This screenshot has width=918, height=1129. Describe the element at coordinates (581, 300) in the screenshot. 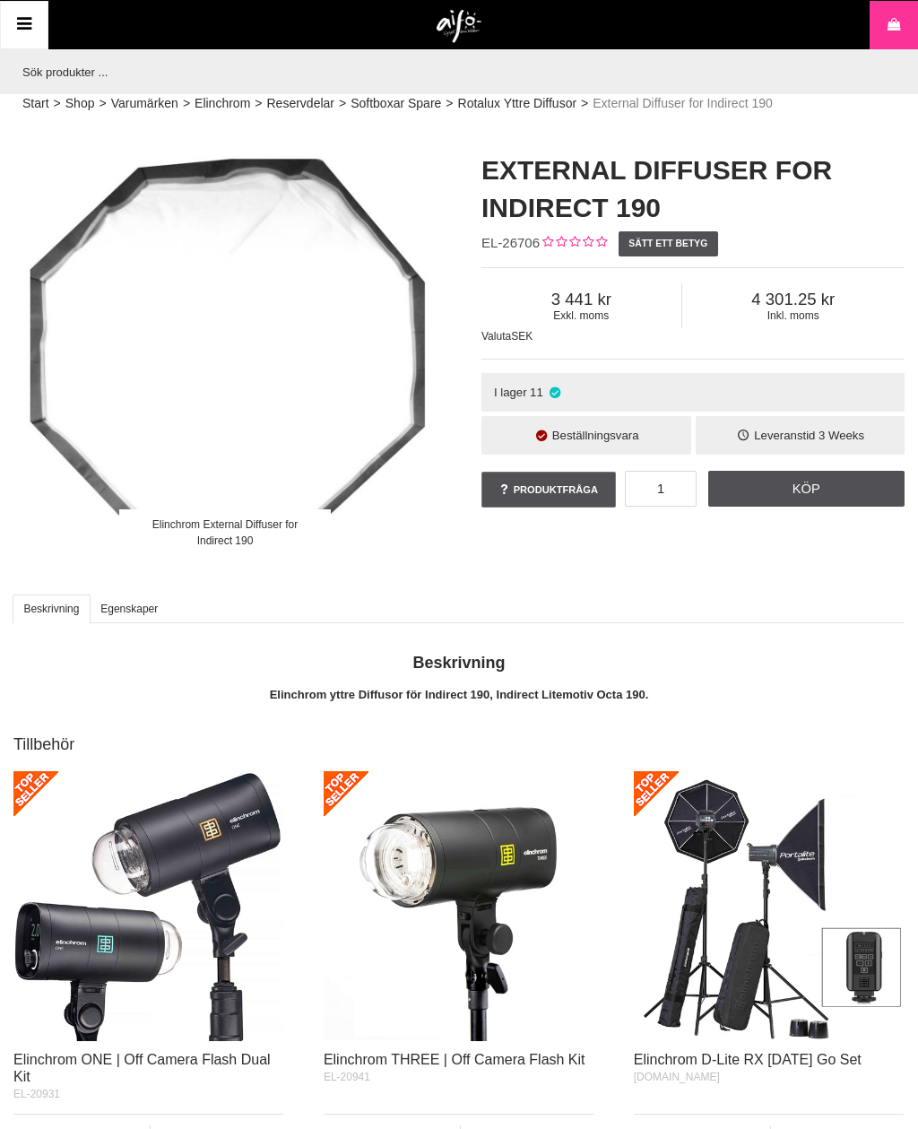

I see `span: 3 441` at that location.